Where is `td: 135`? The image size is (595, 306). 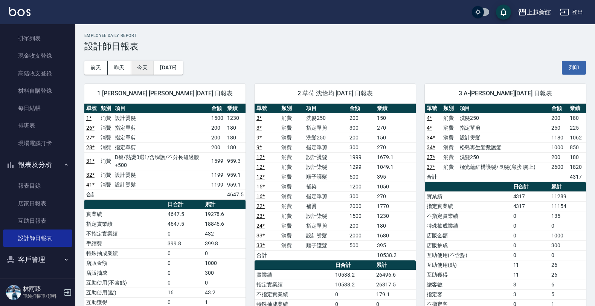
td: 135 is located at coordinates (568, 216).